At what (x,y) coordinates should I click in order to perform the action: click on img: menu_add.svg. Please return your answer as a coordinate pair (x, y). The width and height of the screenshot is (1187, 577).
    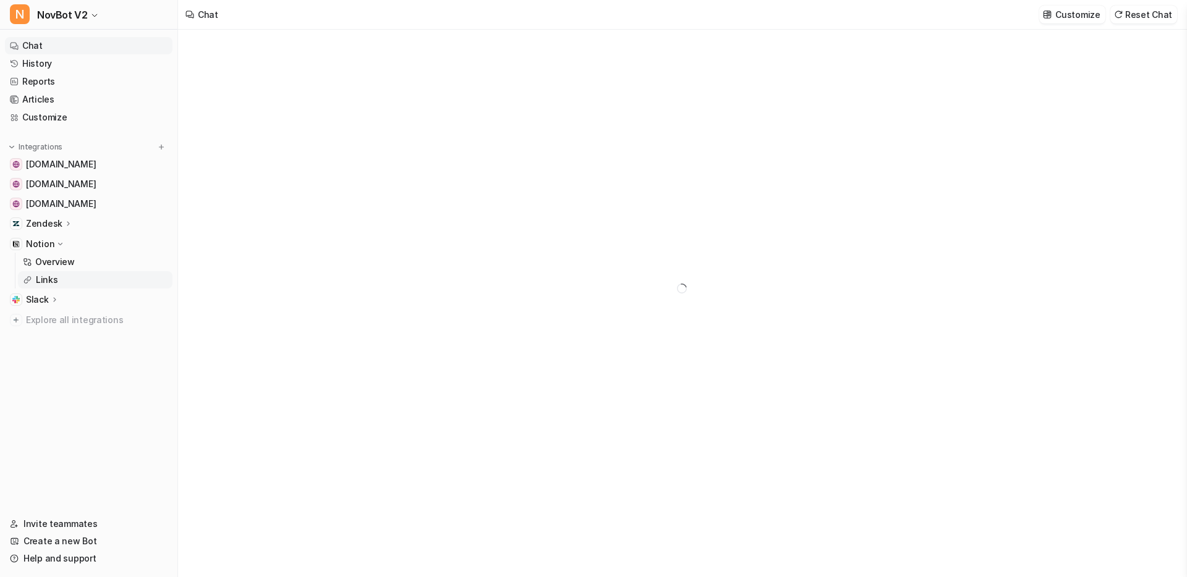
    Looking at the image, I should click on (161, 147).